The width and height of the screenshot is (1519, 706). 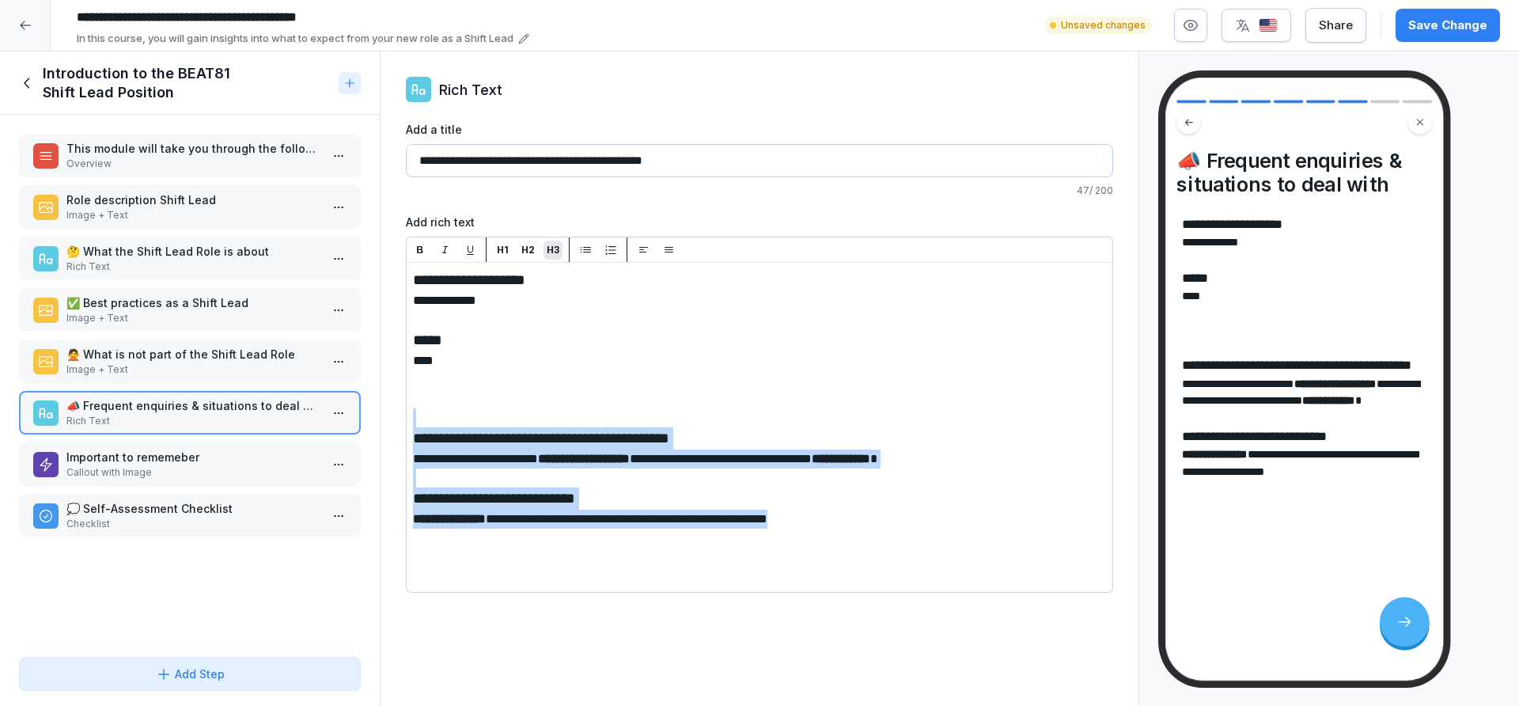 What do you see at coordinates (502, 250) in the screenshot?
I see `button: H1` at bounding box center [502, 250].